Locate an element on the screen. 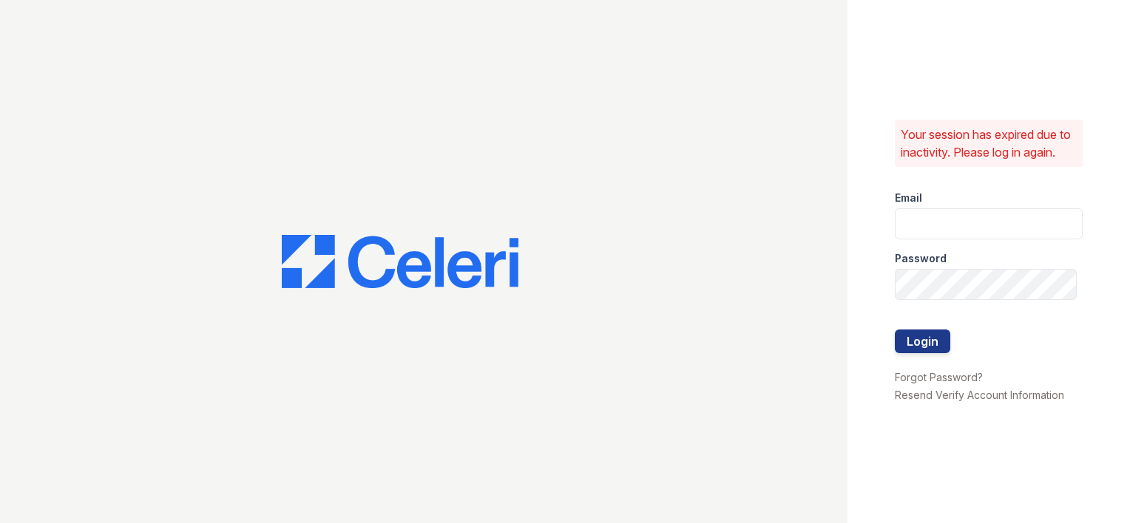  button: Login is located at coordinates (922, 342).